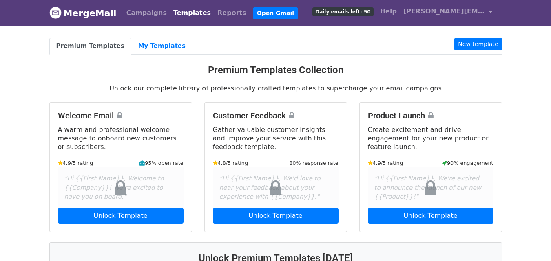  What do you see at coordinates (162, 46) in the screenshot?
I see `a: My Templates` at bounding box center [162, 46].